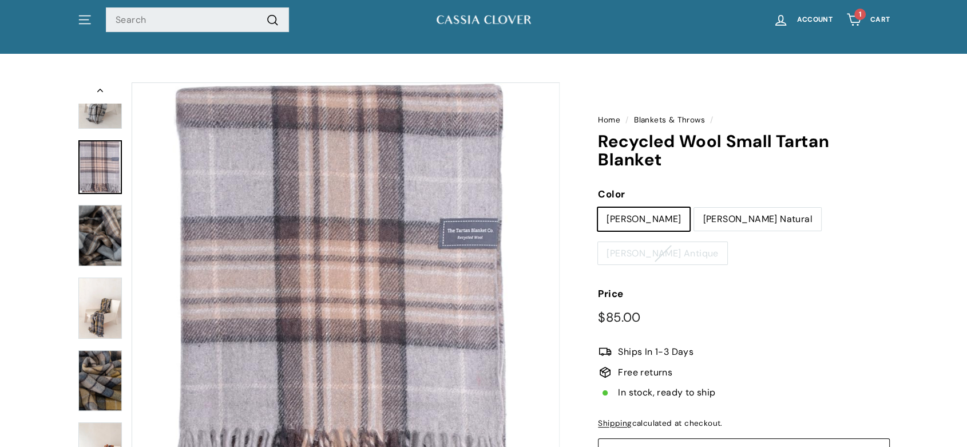 The image size is (967, 447). I want to click on a: Shipping, so click(614, 423).